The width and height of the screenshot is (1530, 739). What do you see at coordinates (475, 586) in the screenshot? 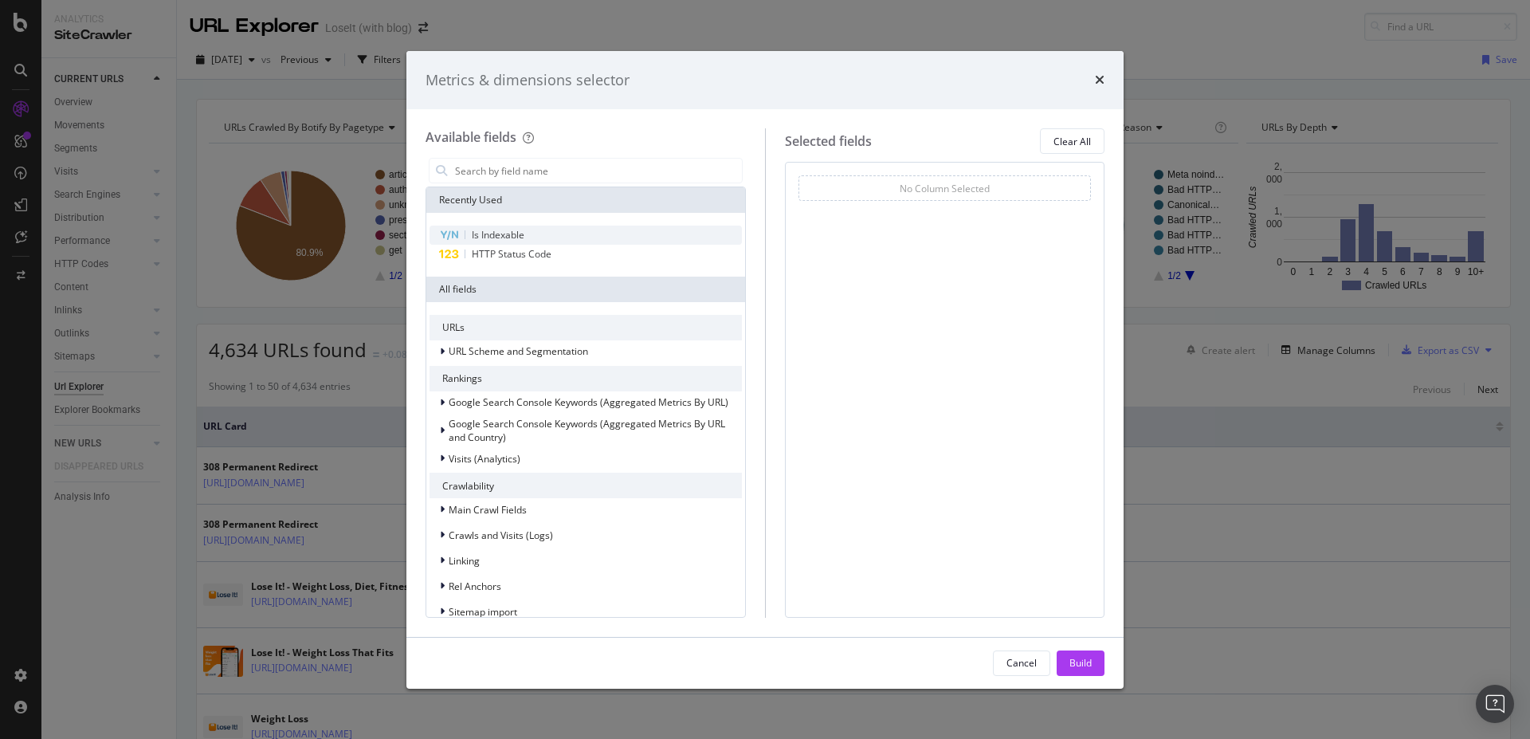
I see `span: Rel Anchors` at bounding box center [475, 586].